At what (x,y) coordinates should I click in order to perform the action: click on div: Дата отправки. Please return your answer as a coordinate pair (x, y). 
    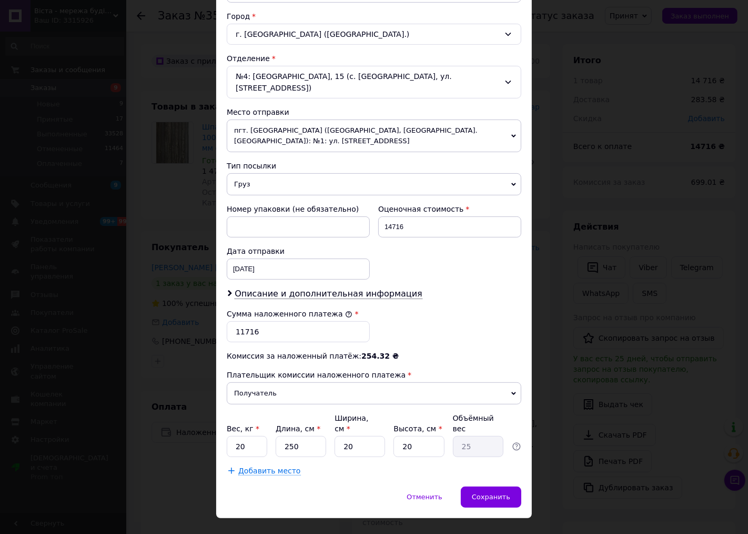
    Looking at the image, I should click on (298, 251).